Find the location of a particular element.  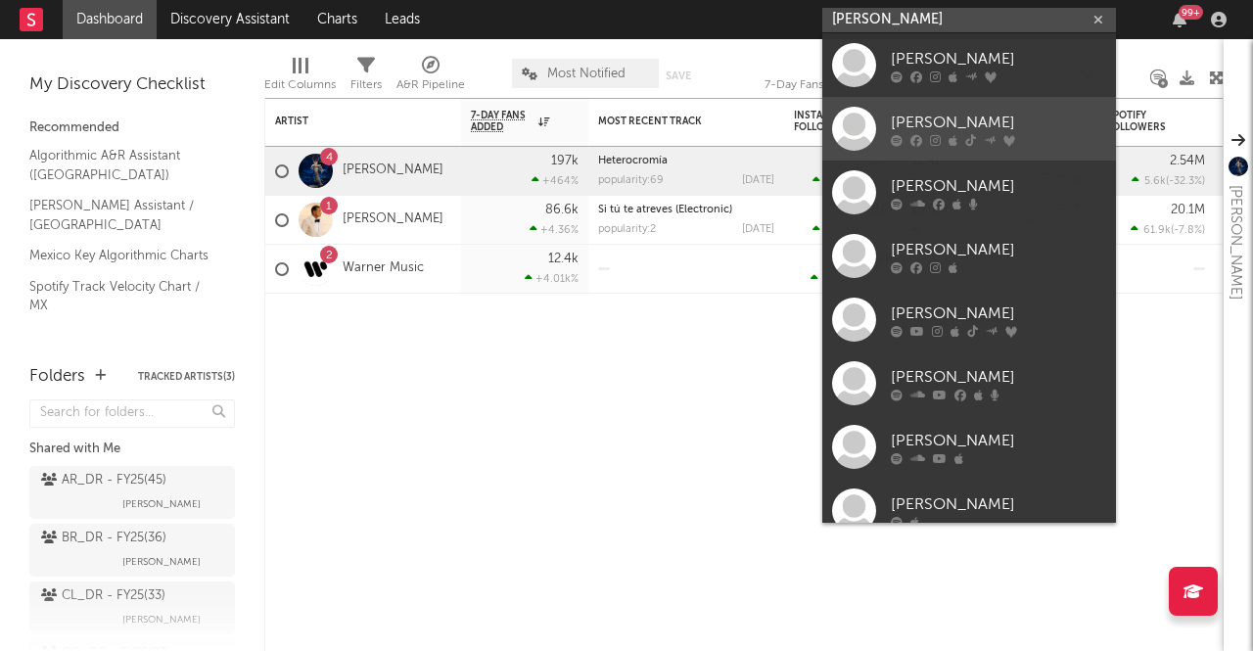

a: Spotify Search Virality / MX is located at coordinates (122, 337).